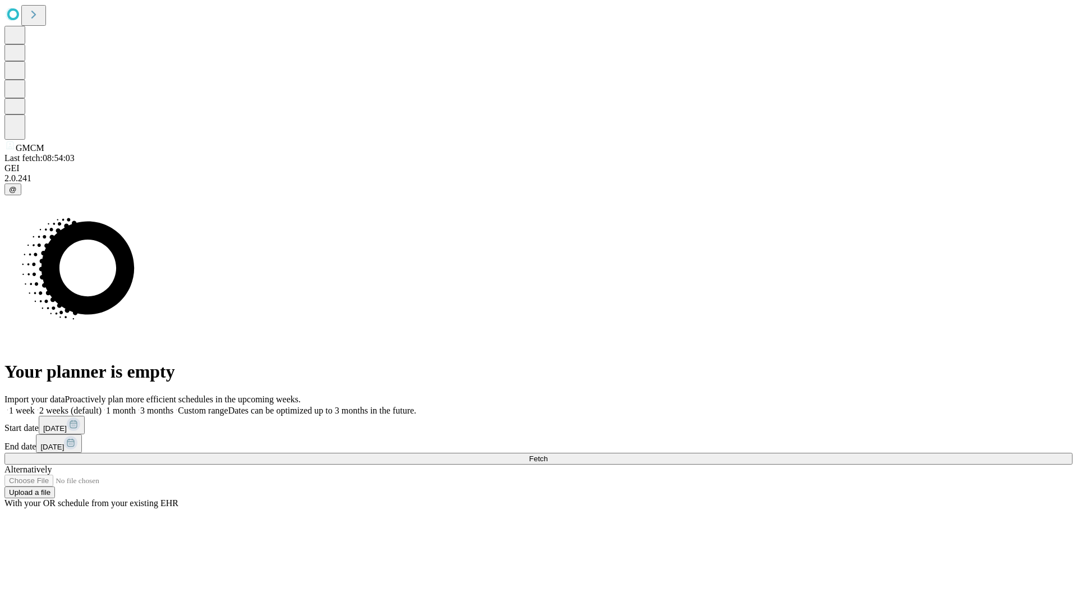 This screenshot has height=606, width=1077. What do you see at coordinates (35, 399) in the screenshot?
I see `span: Import your data` at bounding box center [35, 399].